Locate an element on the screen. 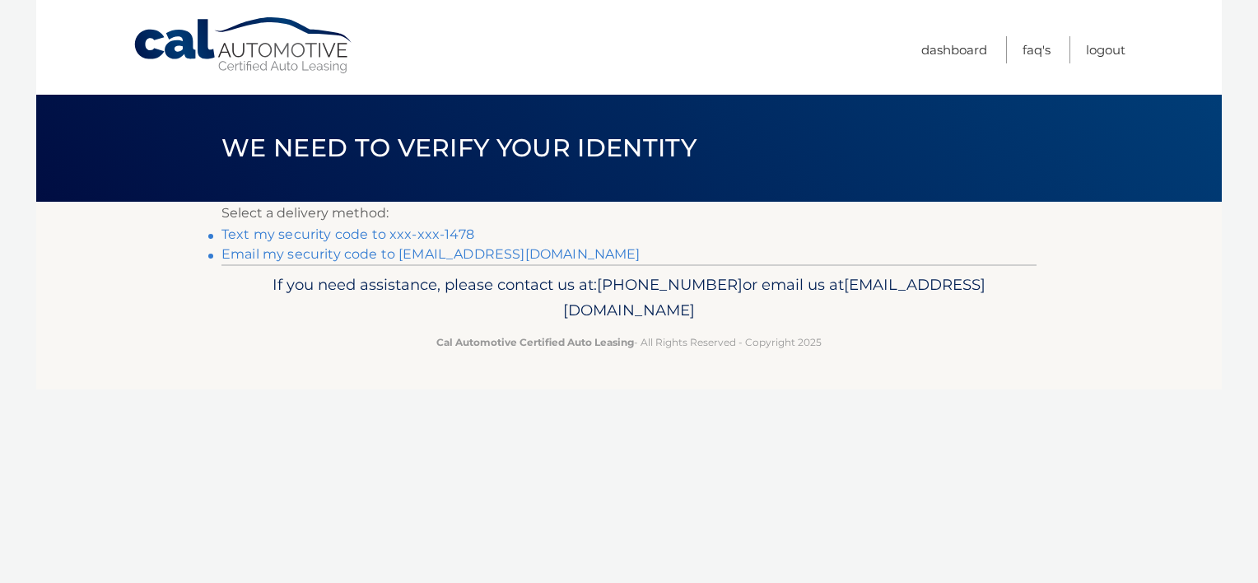  a: Text my security code to xxx-xxx-1478 is located at coordinates (347, 234).